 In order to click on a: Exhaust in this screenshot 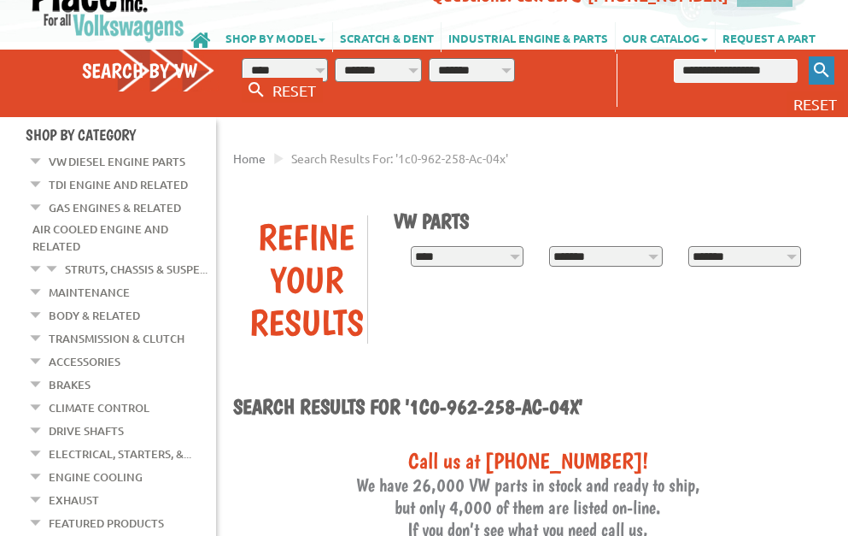, I will do `click(73, 500)`.